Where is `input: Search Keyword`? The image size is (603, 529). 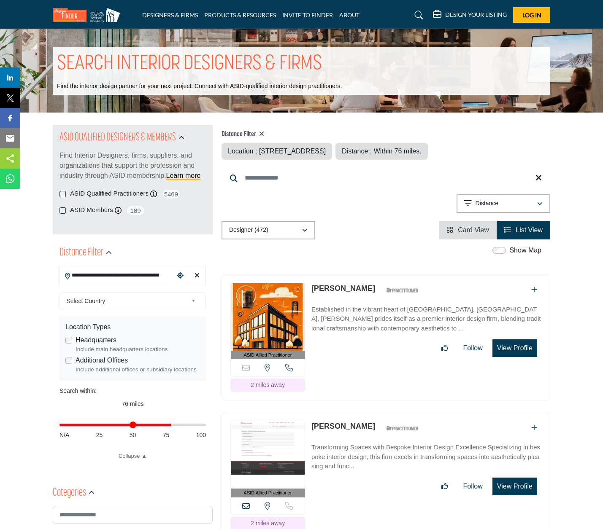
input: Search Keyword is located at coordinates (386, 178).